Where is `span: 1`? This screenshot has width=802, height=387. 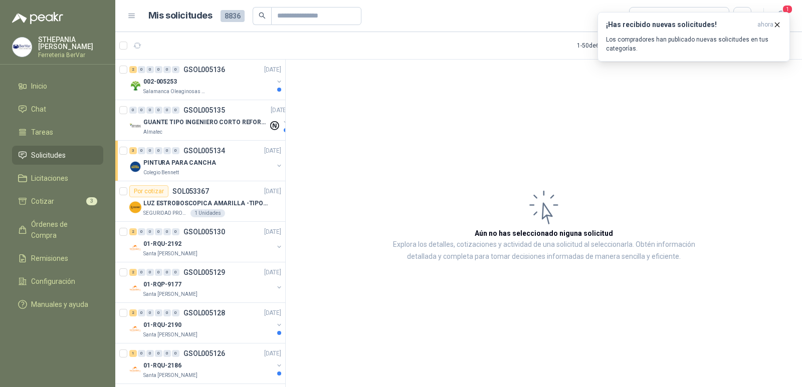
span: 1 is located at coordinates (787, 9).